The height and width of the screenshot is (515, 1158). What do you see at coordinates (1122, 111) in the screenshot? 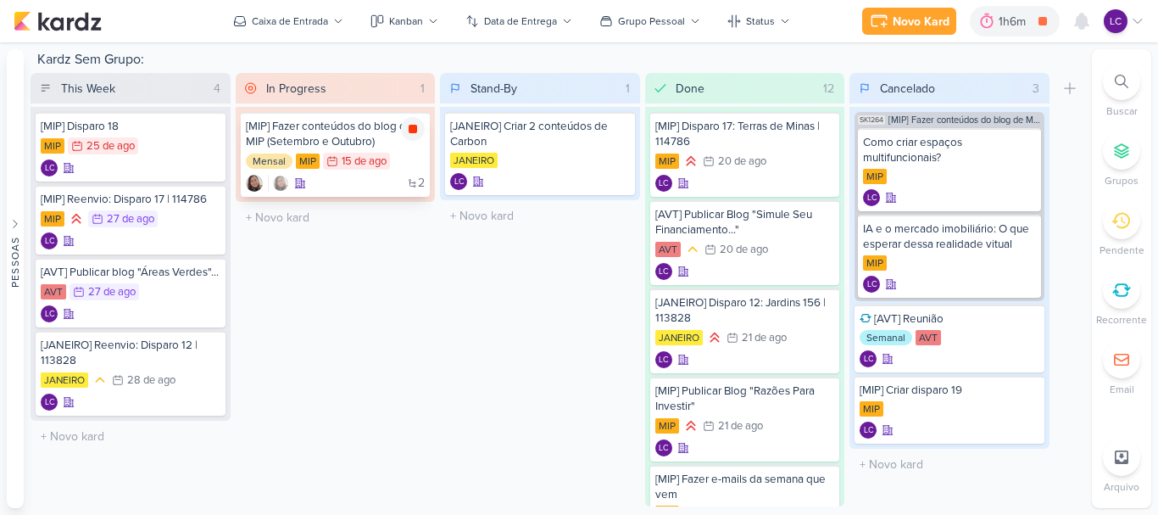
I see `p: Buscar` at bounding box center [1122, 111].